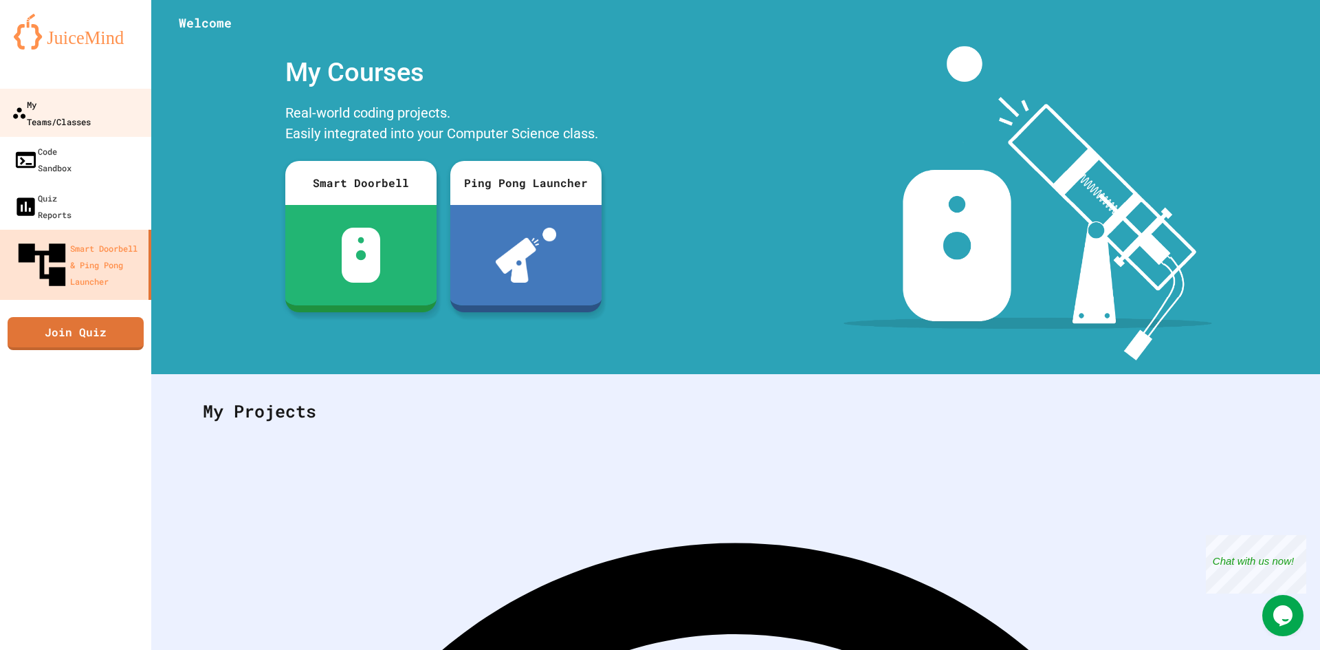 The height and width of the screenshot is (650, 1320). What do you see at coordinates (444, 124) in the screenshot?
I see `div: Real-world coding projects. Easily integrated into your Computer Science class.` at bounding box center [444, 124].